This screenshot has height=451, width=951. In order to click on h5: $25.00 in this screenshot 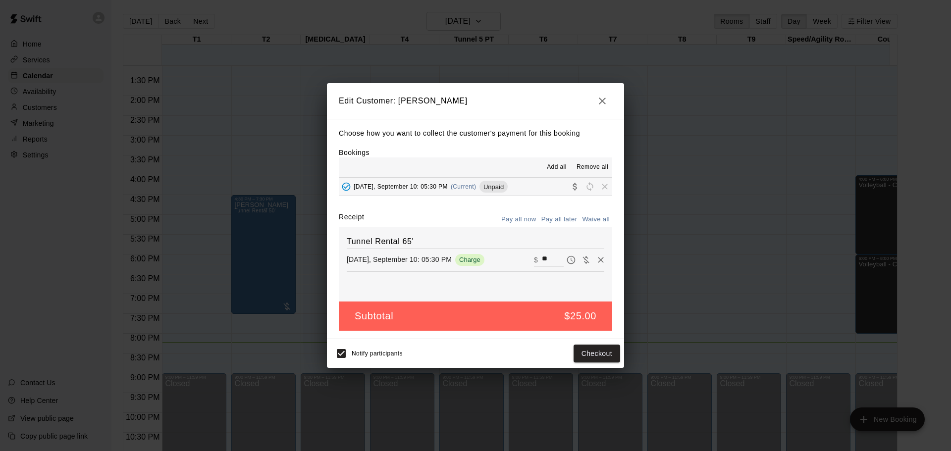, I will do `click(580, 316)`.